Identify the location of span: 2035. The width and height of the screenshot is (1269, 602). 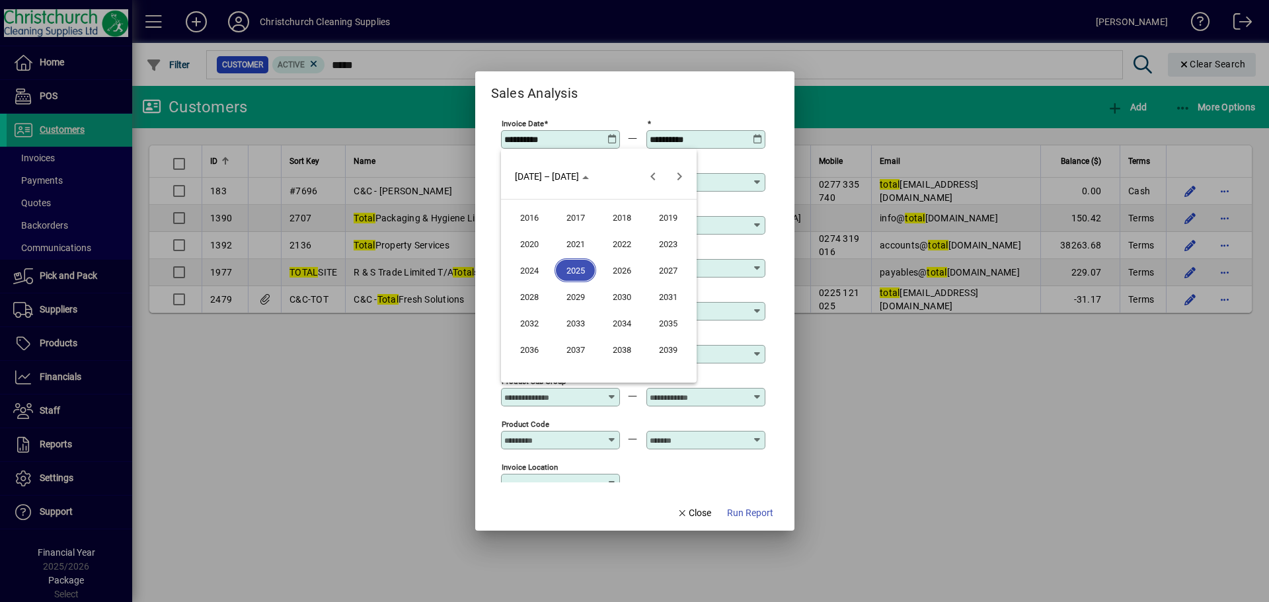
(667, 323).